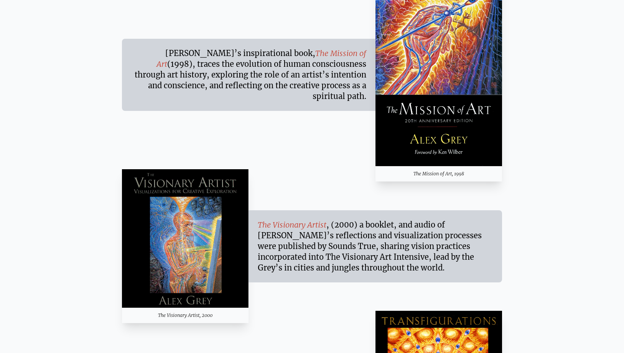 This screenshot has height=353, width=624. Describe the element at coordinates (292, 224) in the screenshot. I see `a: The Visionary Artist` at that location.